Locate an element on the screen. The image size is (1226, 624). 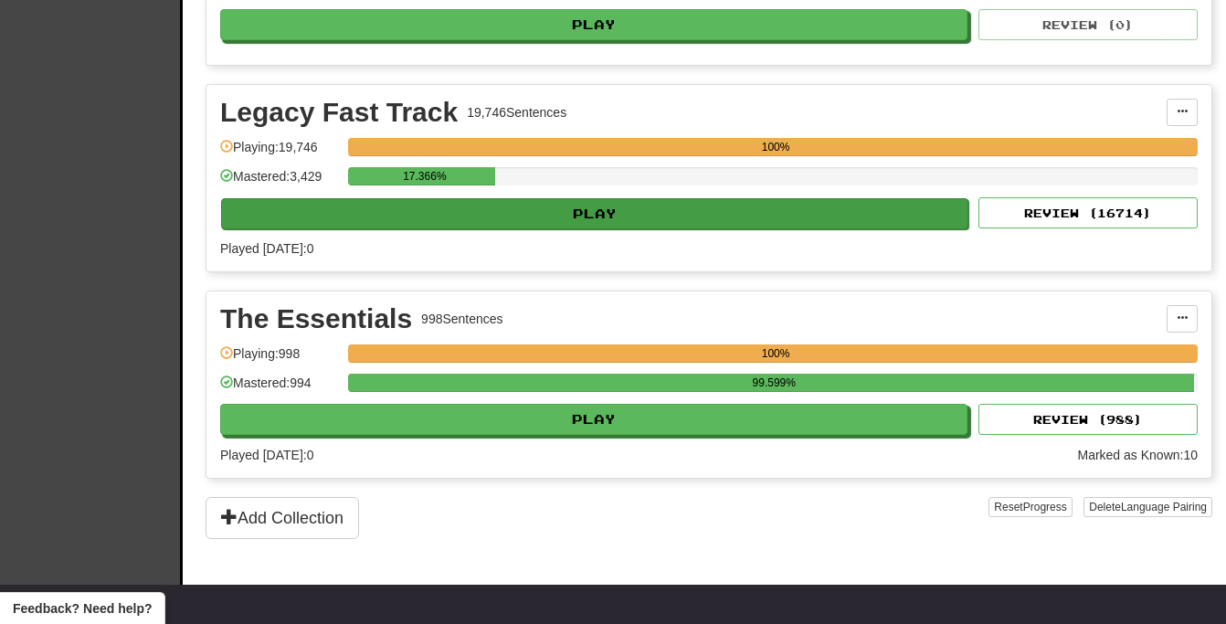
span: Language Pairing is located at coordinates (1164, 507).